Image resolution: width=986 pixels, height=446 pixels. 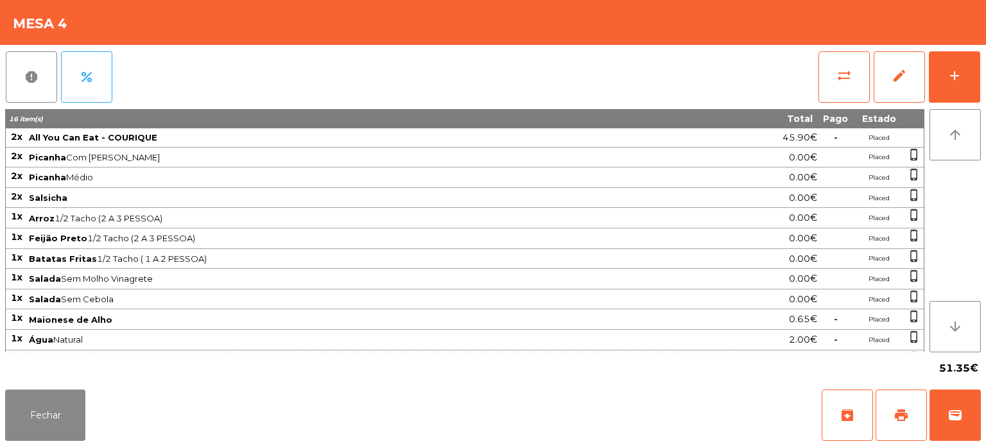 What do you see at coordinates (901, 415) in the screenshot?
I see `span: print` at bounding box center [901, 415].